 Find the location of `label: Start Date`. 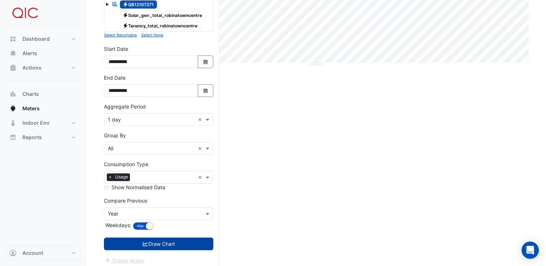

label: Start Date is located at coordinates (116, 49).